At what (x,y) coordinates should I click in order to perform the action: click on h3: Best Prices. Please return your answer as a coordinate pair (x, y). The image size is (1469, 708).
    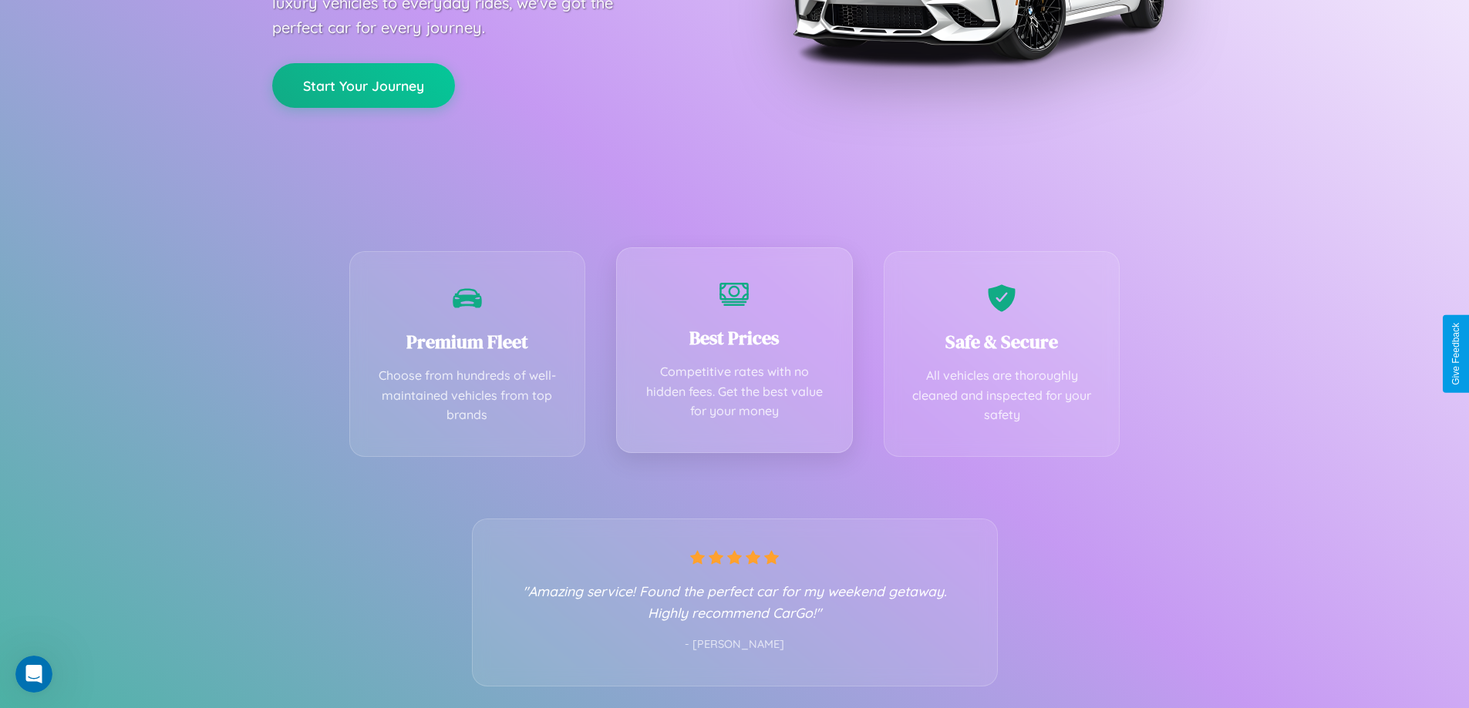
    Looking at the image, I should click on (734, 338).